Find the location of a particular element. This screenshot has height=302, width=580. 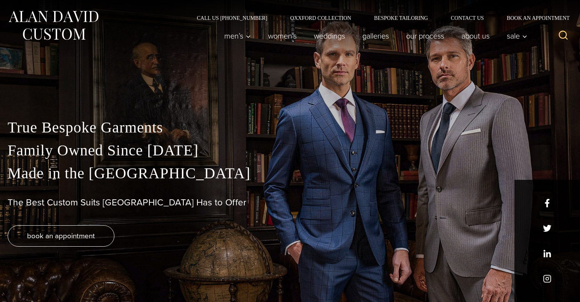

a: About Us is located at coordinates (476, 36).